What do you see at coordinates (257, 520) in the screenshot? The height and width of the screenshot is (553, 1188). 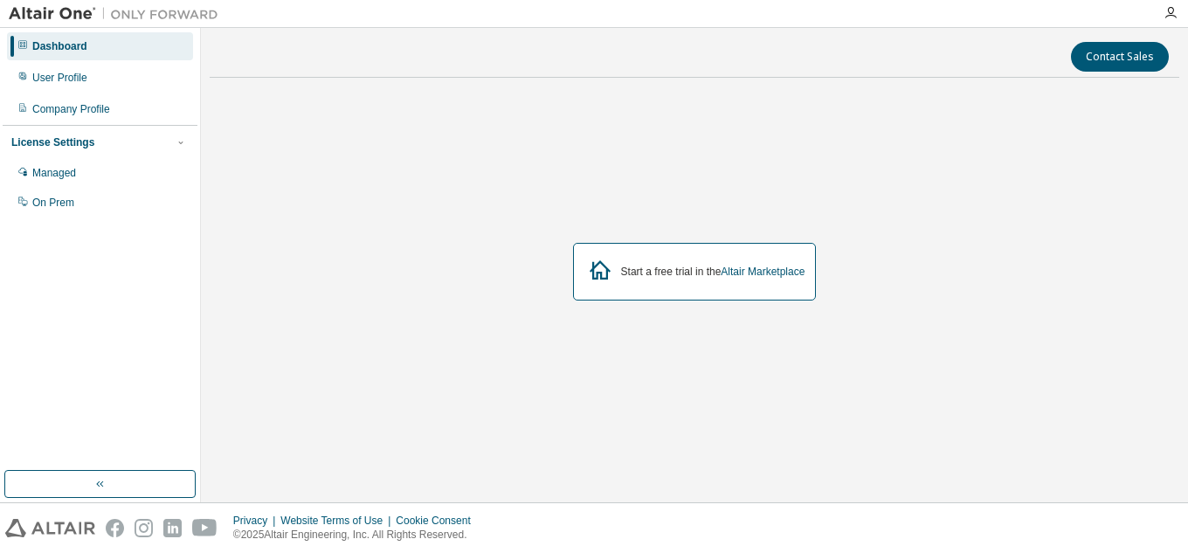 I see `div: Privacy` at bounding box center [257, 520].